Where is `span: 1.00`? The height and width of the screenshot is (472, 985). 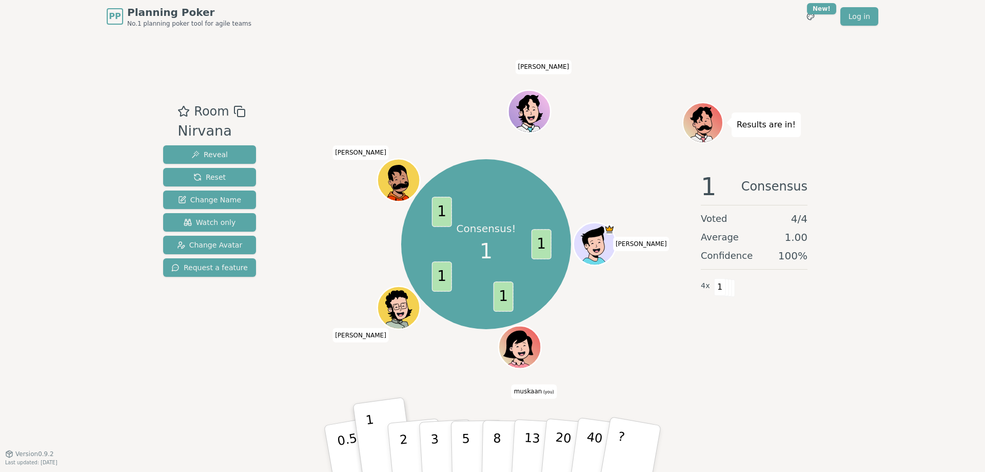 span: 1.00 is located at coordinates (796, 237).